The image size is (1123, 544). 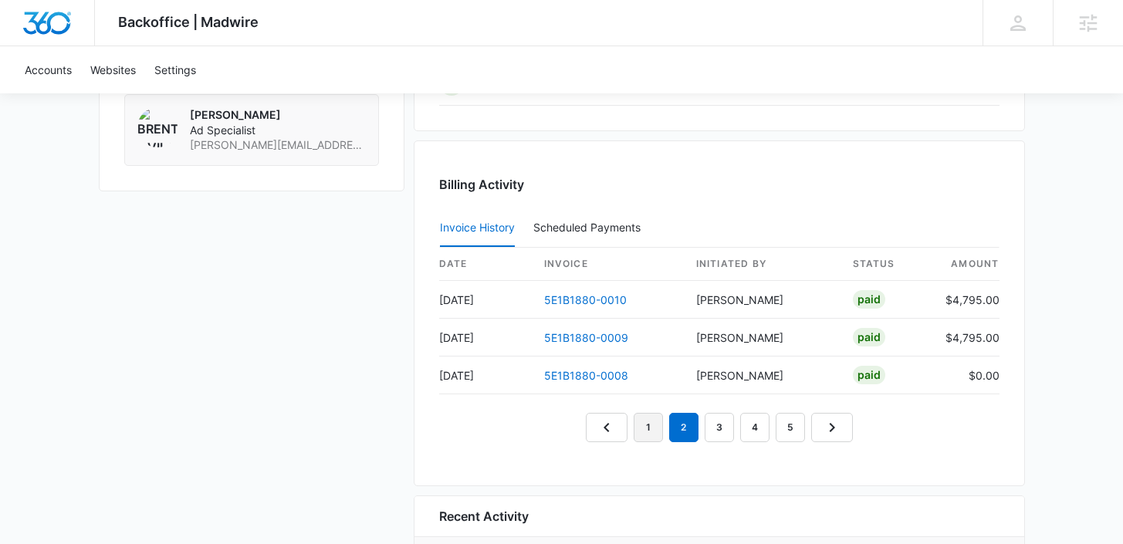 I want to click on th: invoice, so click(x=607, y=264).